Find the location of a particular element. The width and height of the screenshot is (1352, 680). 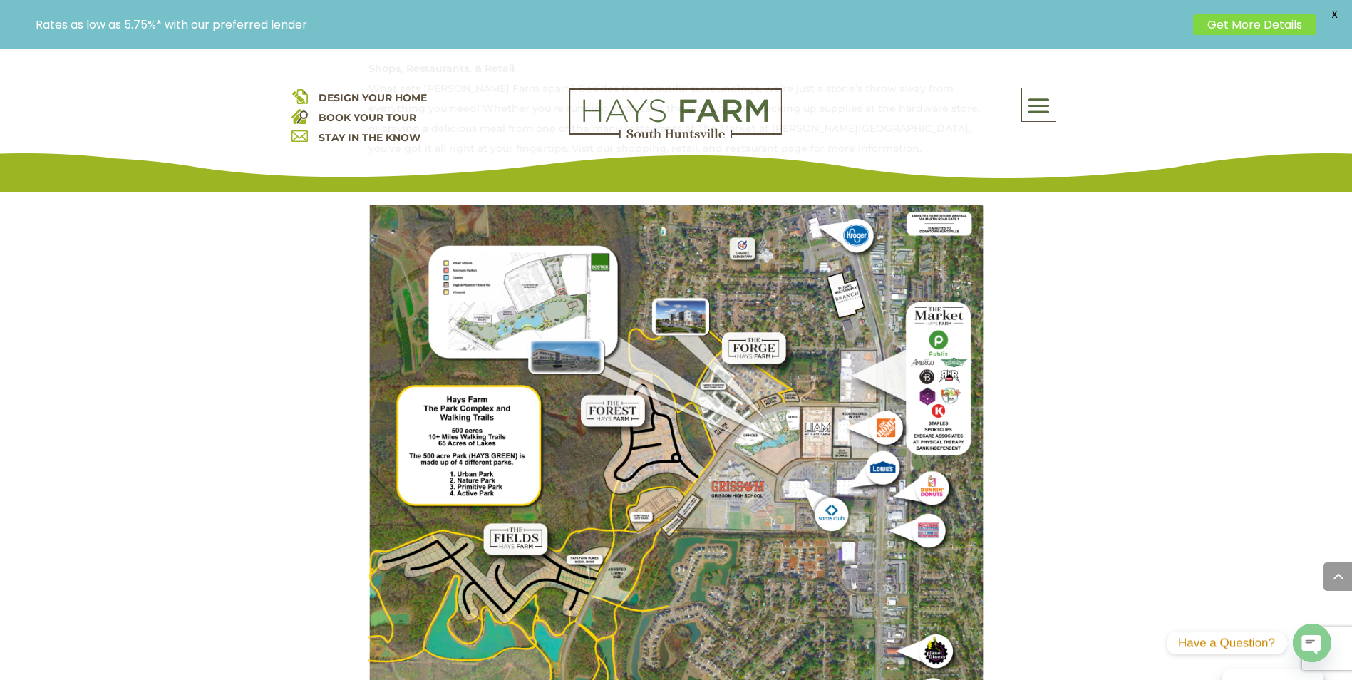

a: BOOK YOUR TOUR is located at coordinates (367, 118).